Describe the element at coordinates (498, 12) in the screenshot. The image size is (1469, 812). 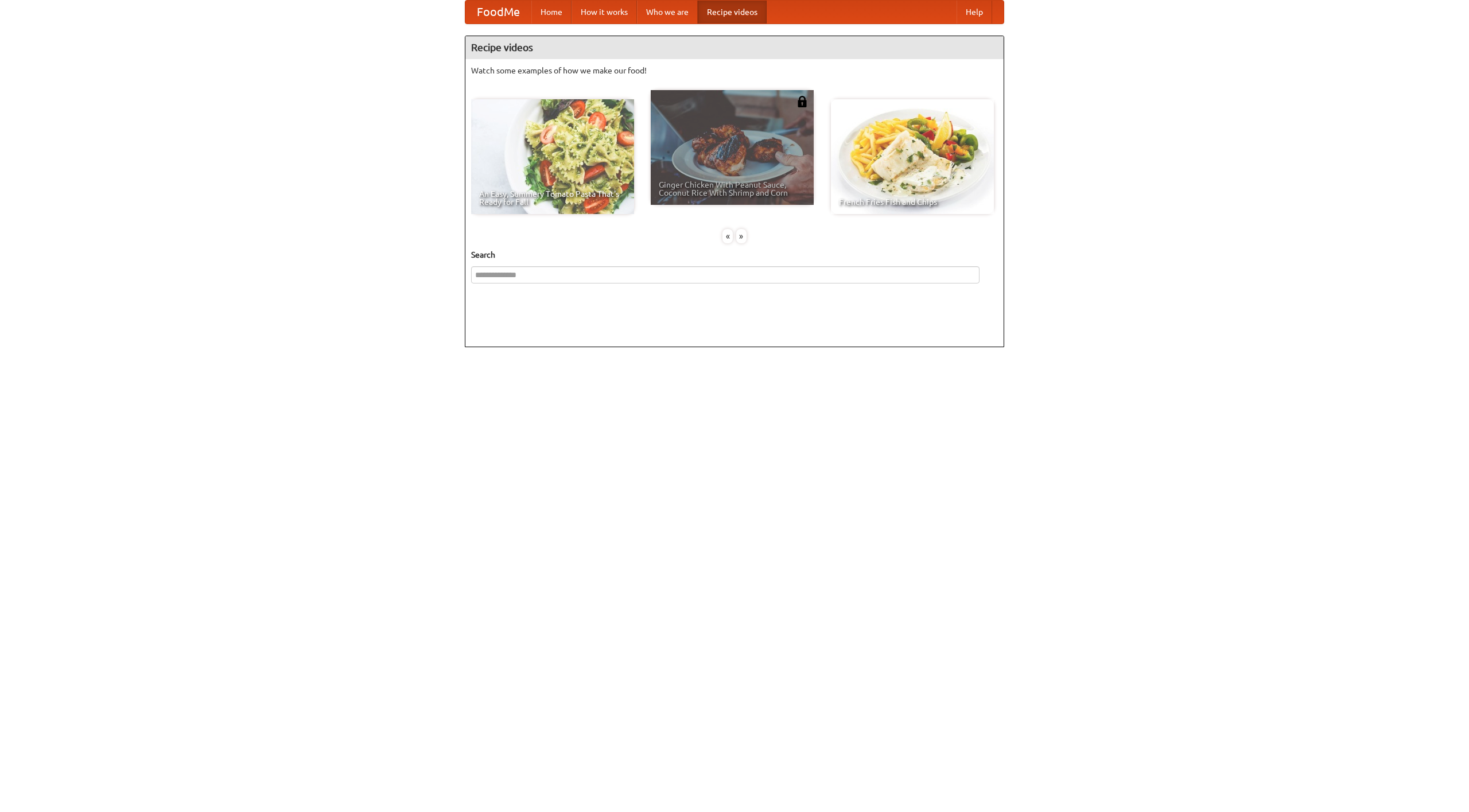
I see `a: FoodMe` at that location.